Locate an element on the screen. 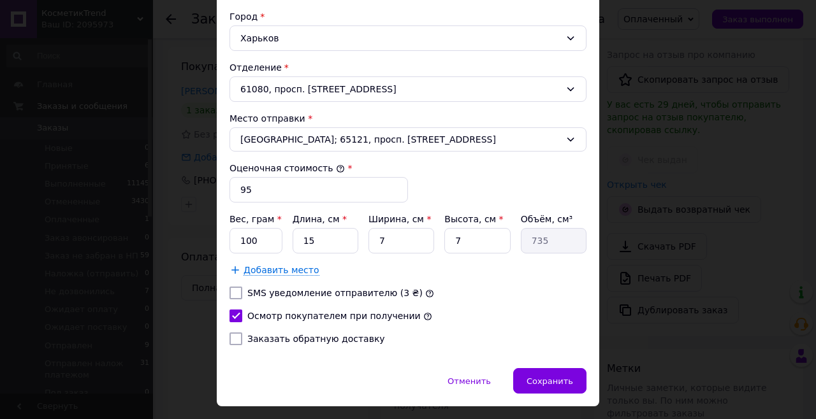 The image size is (816, 419). span: Отменить is located at coordinates (469, 381).